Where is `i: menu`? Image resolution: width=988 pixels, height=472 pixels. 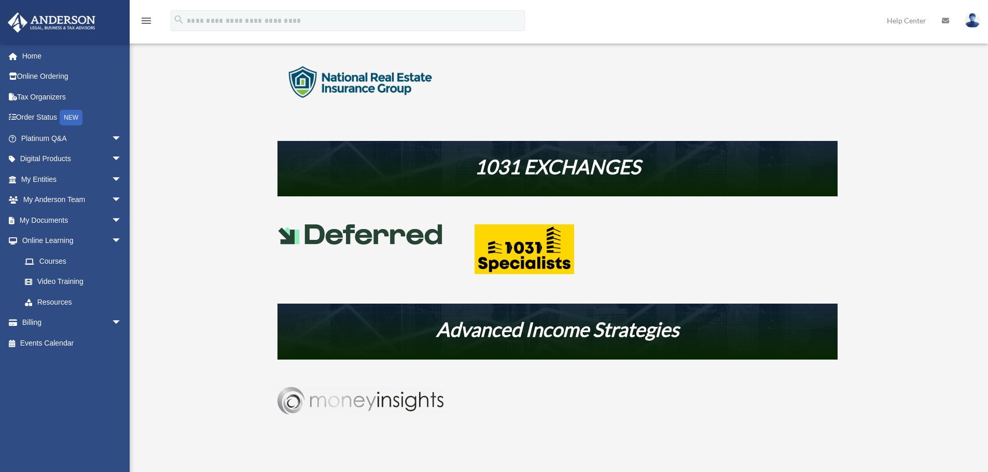
i: menu is located at coordinates (146, 21).